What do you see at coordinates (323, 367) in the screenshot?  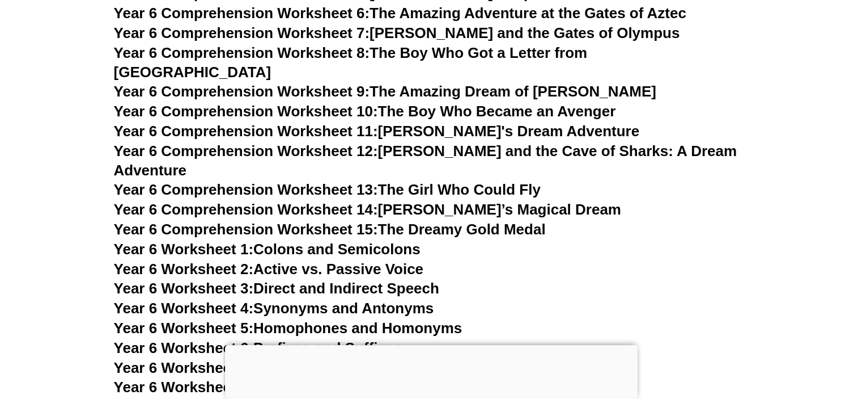 I see `a: Year 6 Worksheet 7:Similes, Metaphors, and Personification` at bounding box center [323, 367].